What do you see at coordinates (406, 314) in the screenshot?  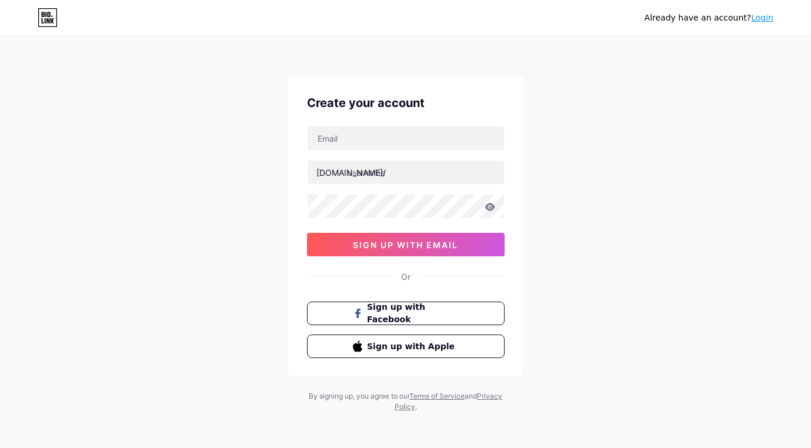 I see `button: Sign up with Facebook` at bounding box center [406, 314].